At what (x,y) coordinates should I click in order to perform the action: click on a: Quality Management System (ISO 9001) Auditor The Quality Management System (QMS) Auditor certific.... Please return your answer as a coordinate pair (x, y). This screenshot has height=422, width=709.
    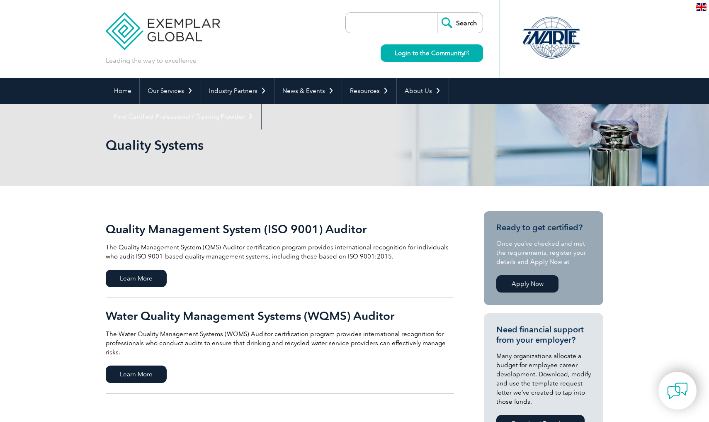
    Looking at the image, I should click on (280, 254).